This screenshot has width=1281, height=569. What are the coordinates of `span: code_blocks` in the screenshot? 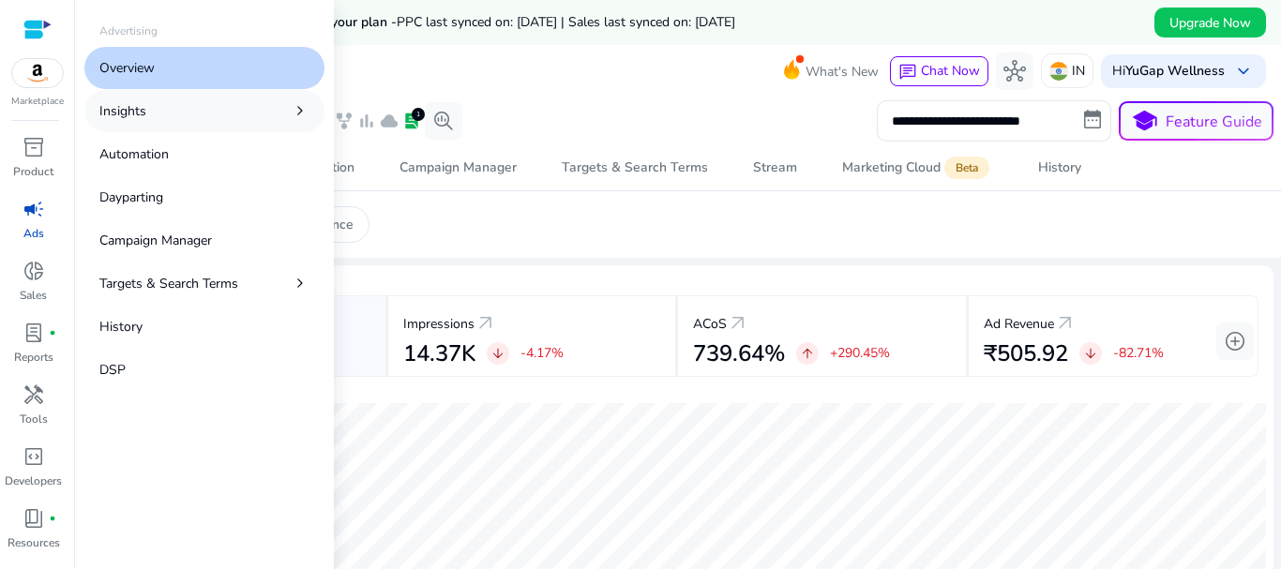 It's located at (34, 457).